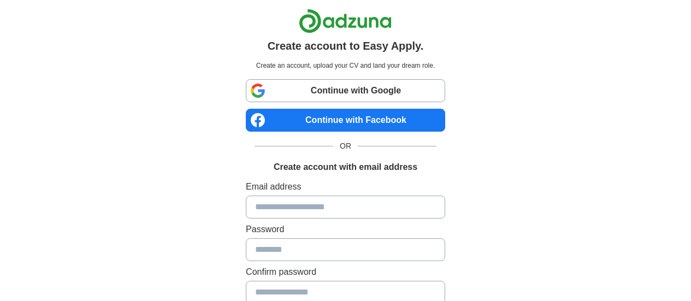  I want to click on label: Email address, so click(345, 187).